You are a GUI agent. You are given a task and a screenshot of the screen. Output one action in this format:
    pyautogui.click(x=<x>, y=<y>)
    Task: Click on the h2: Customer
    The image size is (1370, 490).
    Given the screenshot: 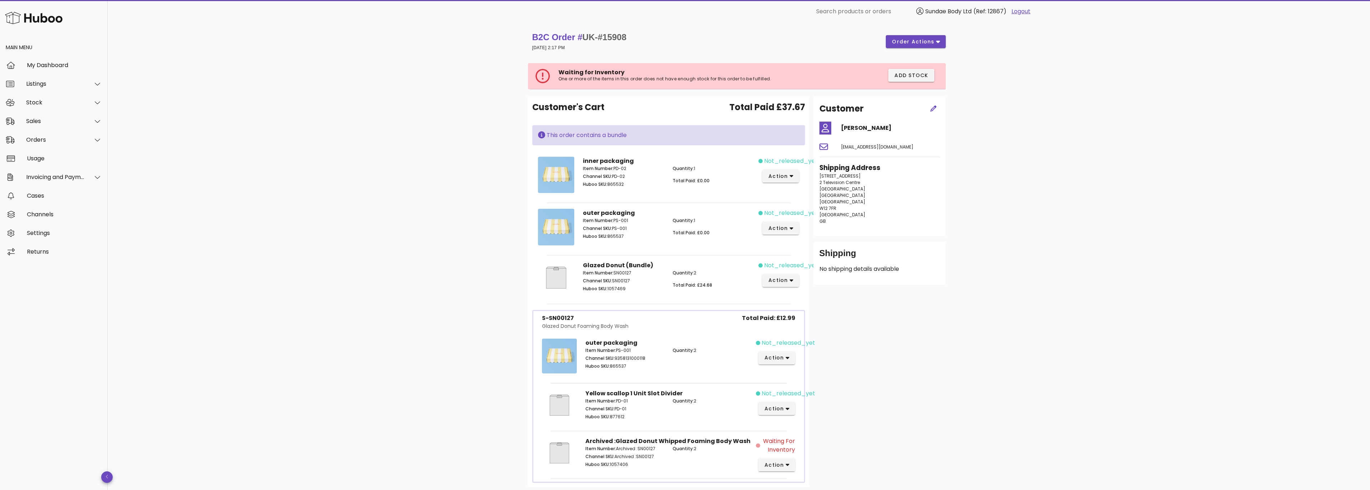 What is the action you would take?
    pyautogui.click(x=842, y=109)
    